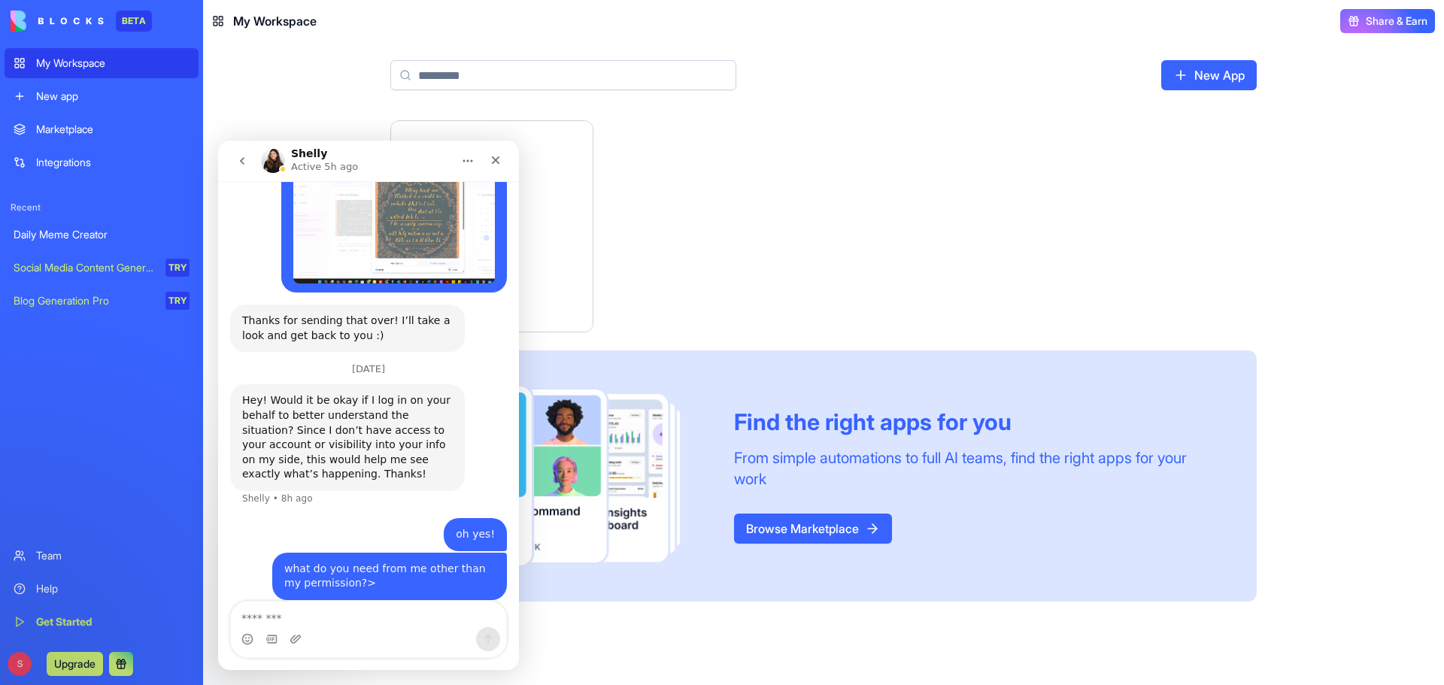 The height and width of the screenshot is (685, 1444). What do you see at coordinates (977, 422) in the screenshot?
I see `div: Find the right apps for you` at bounding box center [977, 422].